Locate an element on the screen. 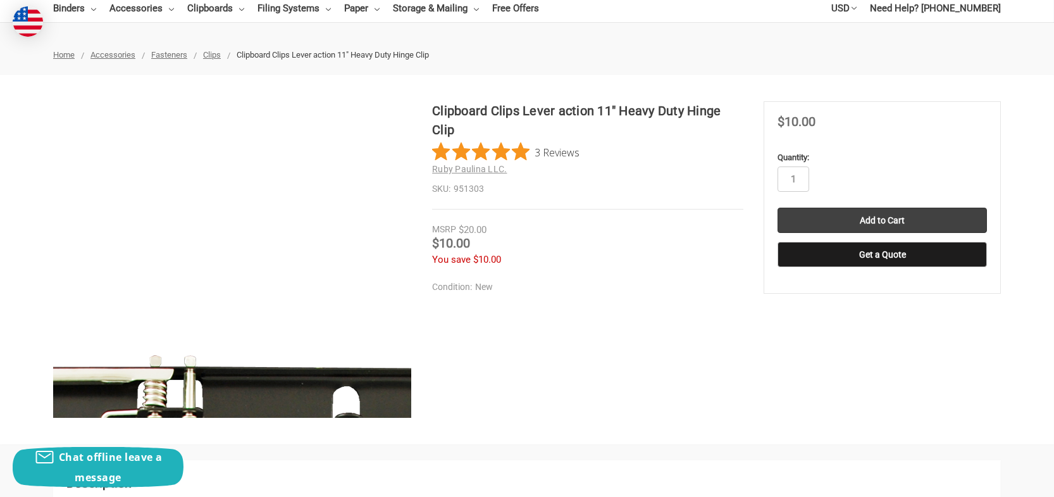  a: Ruby Paulina LLC. is located at coordinates (469, 169).